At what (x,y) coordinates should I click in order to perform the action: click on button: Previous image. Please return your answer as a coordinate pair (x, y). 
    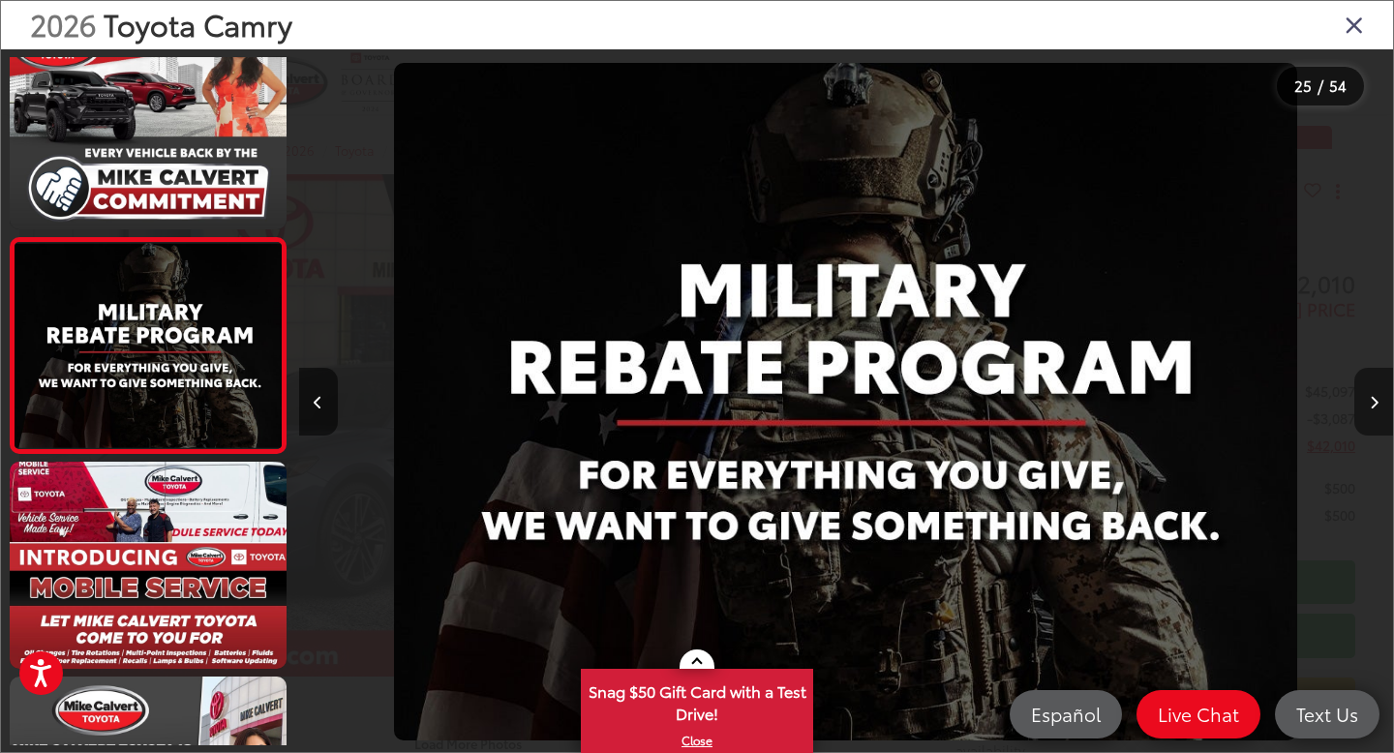
    Looking at the image, I should click on (319, 402).